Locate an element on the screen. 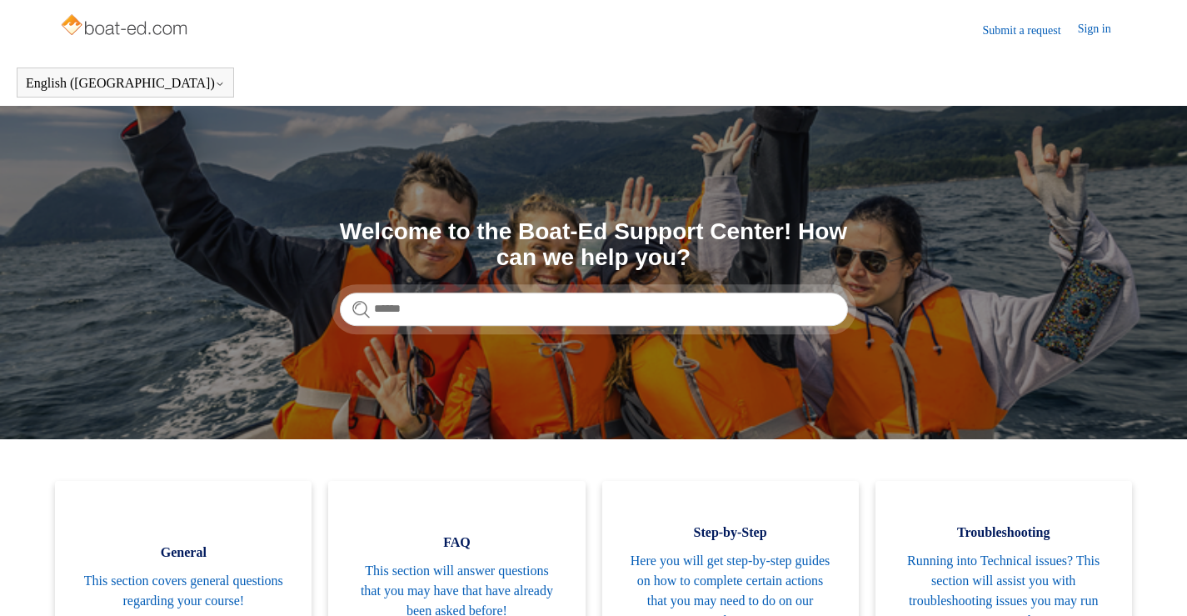 This screenshot has height=616, width=1187. img: Boat-Ed Help Center home page is located at coordinates (125, 27).